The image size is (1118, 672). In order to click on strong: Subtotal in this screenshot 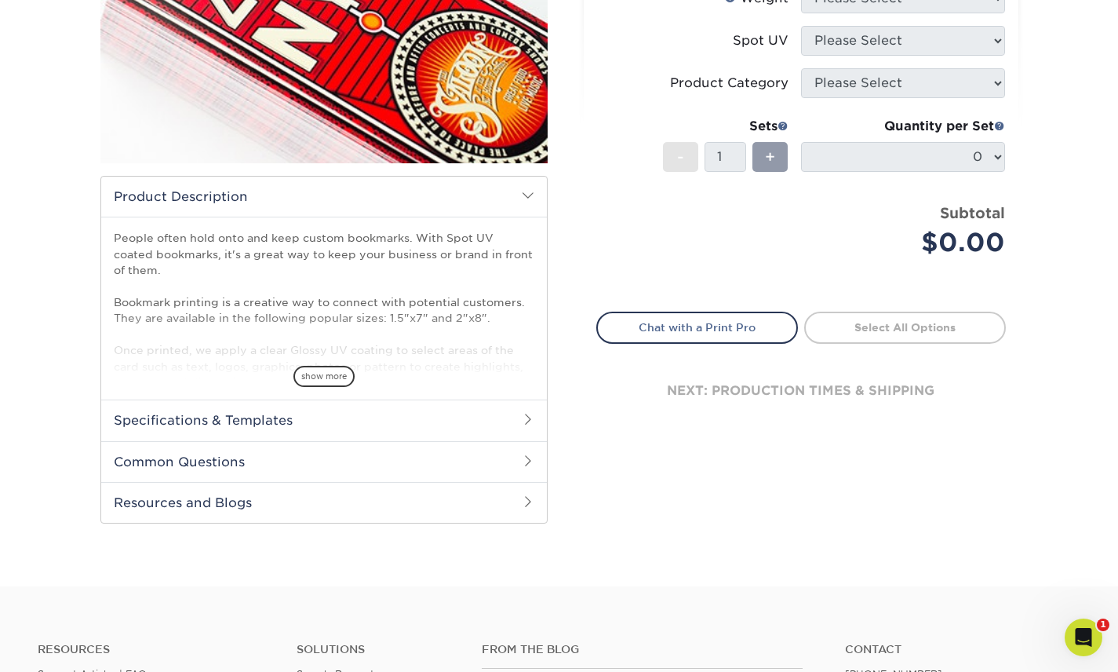, I will do `click(972, 213)`.